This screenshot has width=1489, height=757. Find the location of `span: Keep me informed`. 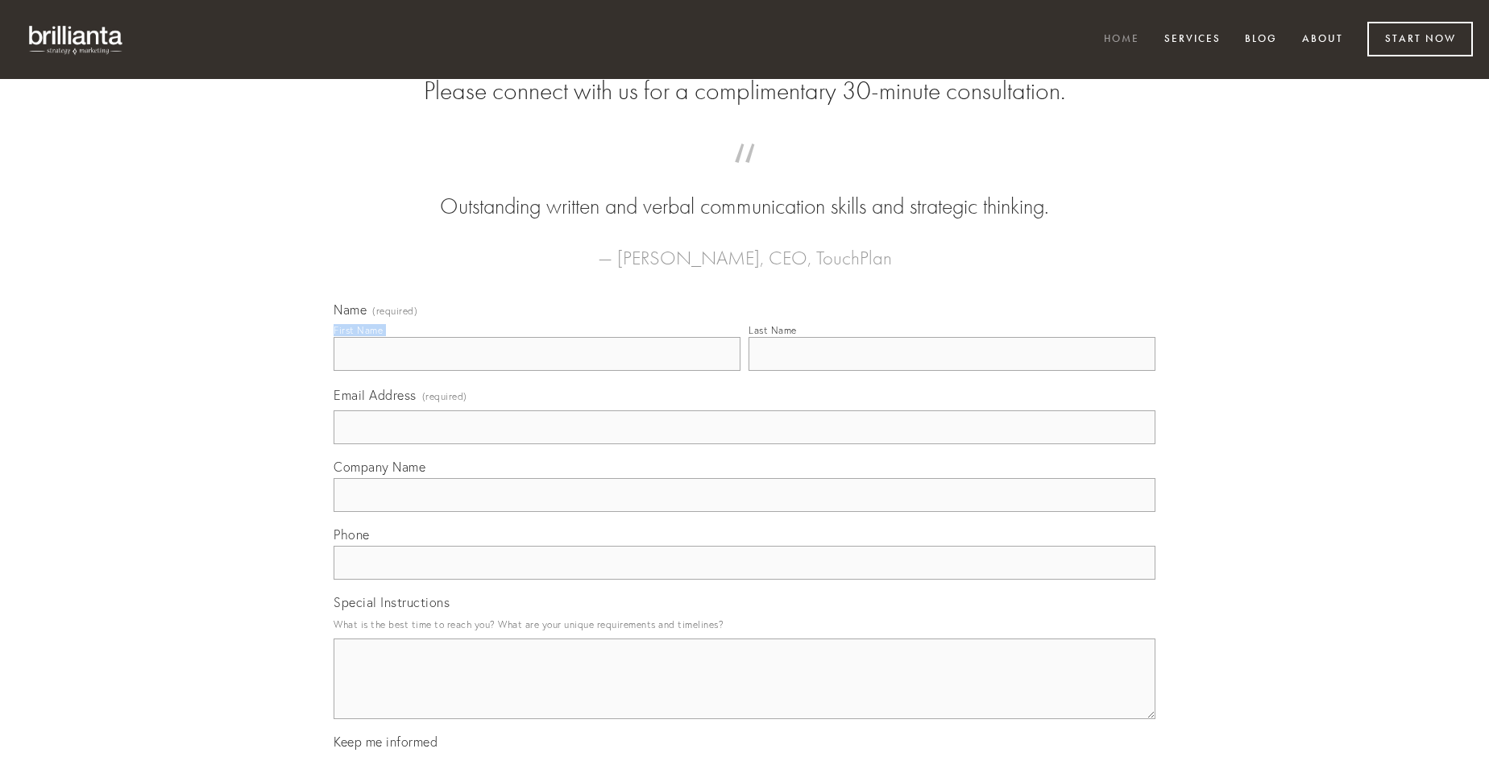

span: Keep me informed is located at coordinates (385, 741).